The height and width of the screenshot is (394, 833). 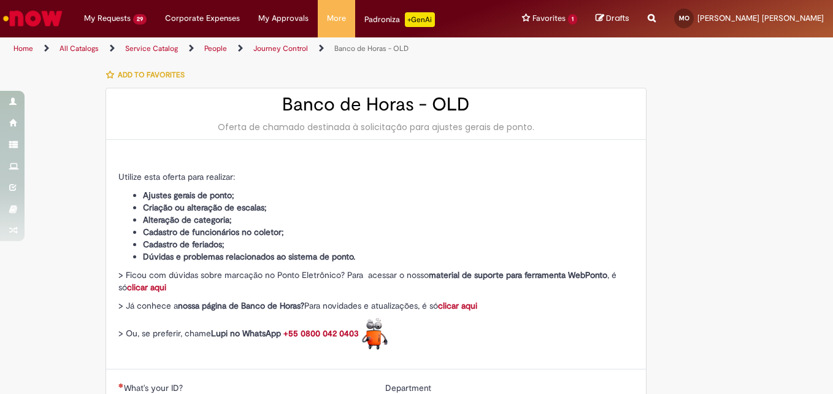 What do you see at coordinates (376, 281) in the screenshot?
I see `p: > Ficou com dúvidas sobre marcação no Ponto Eletrônico? Para acessar o nosso , é só` at bounding box center [376, 281].